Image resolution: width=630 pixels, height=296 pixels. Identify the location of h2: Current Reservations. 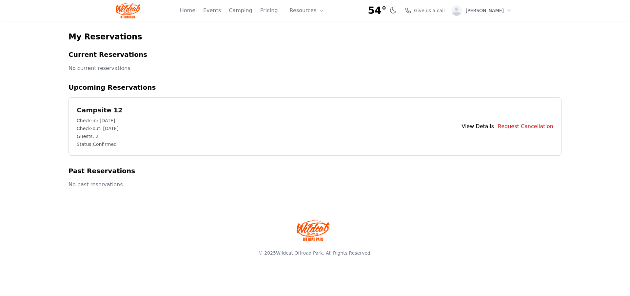
(315, 54).